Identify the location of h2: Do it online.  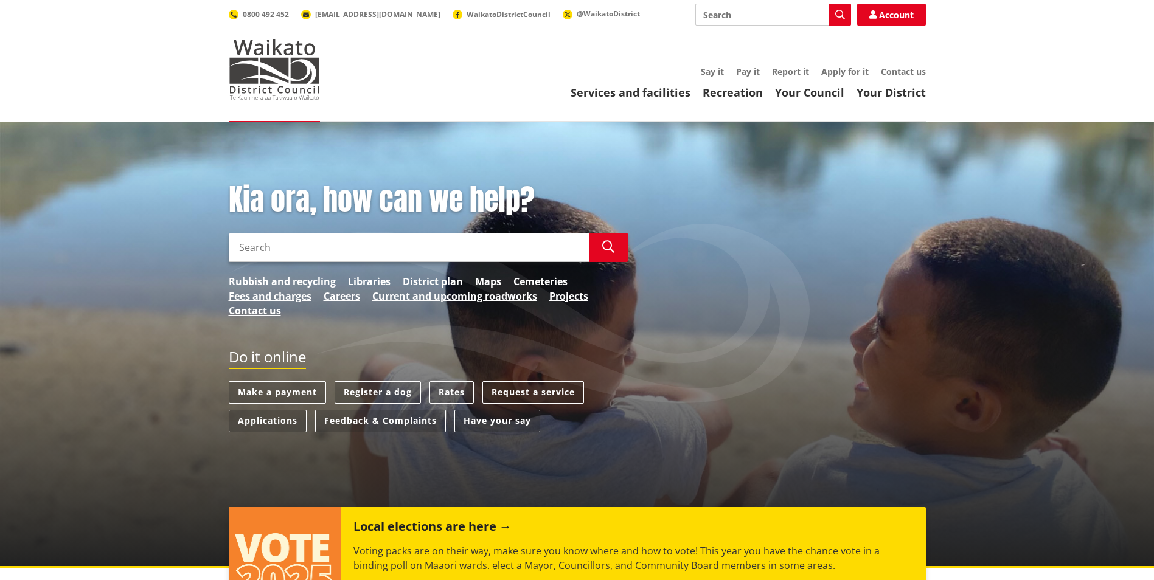
(267, 359).